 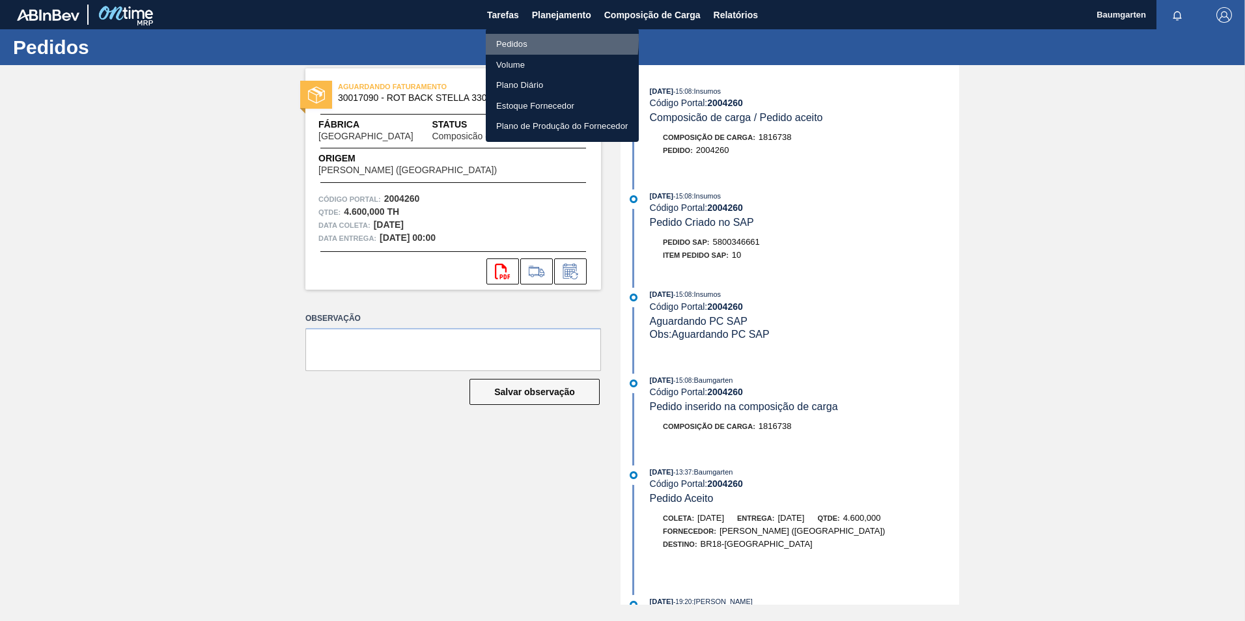 I want to click on a: Plano Diário, so click(x=562, y=85).